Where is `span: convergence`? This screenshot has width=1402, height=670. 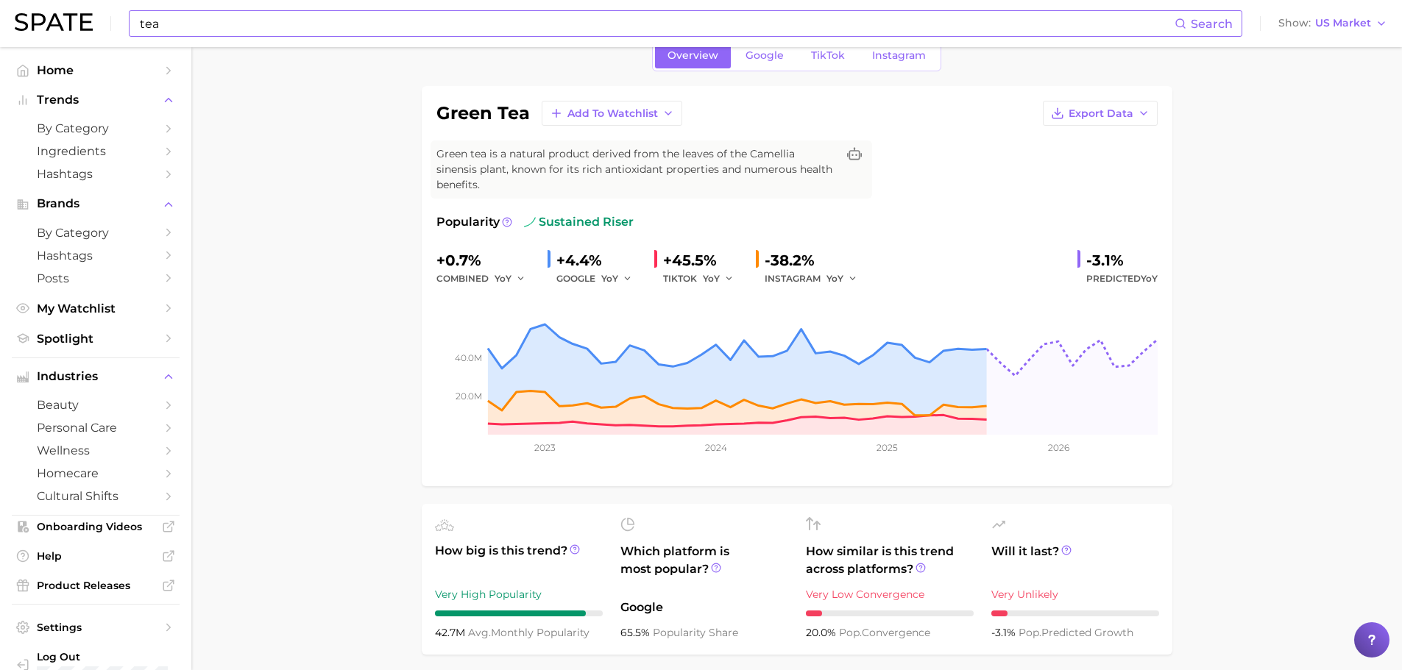
span: convergence is located at coordinates (884, 633).